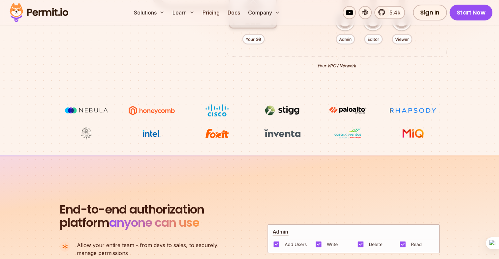  I want to click on a: Sign In, so click(430, 13).